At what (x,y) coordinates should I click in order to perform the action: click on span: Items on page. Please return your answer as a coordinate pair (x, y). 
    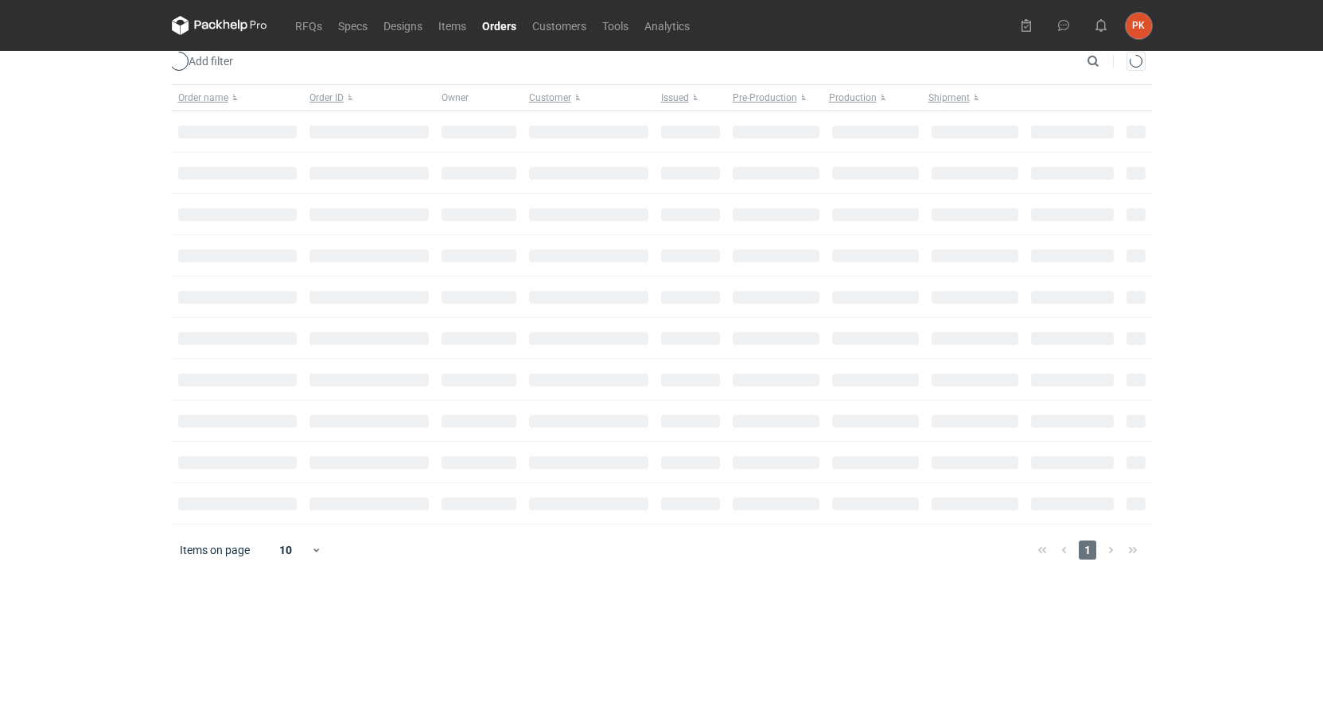
    Looking at the image, I should click on (215, 550).